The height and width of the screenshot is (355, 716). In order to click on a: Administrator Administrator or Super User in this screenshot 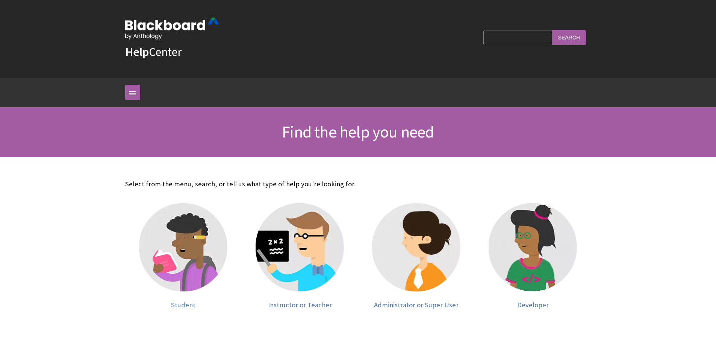, I will do `click(417, 256)`.